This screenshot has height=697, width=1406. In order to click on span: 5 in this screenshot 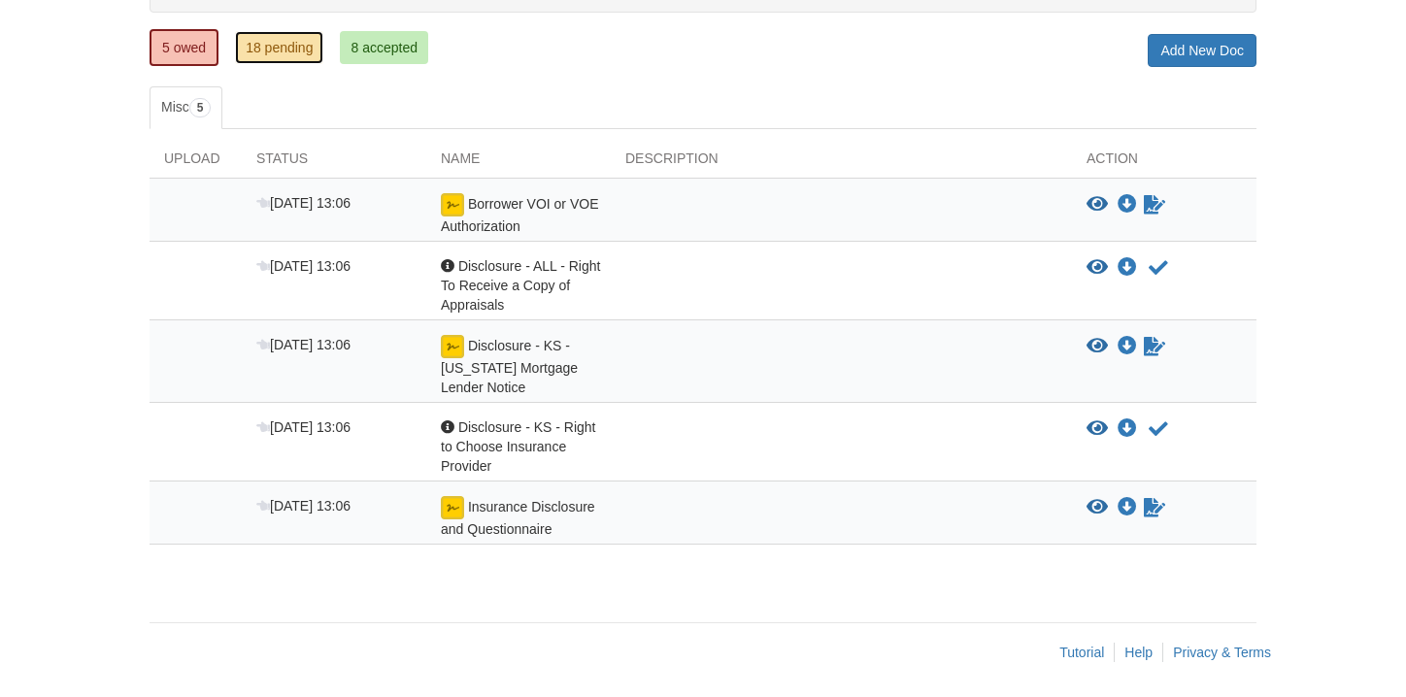, I will do `click(200, 108)`.